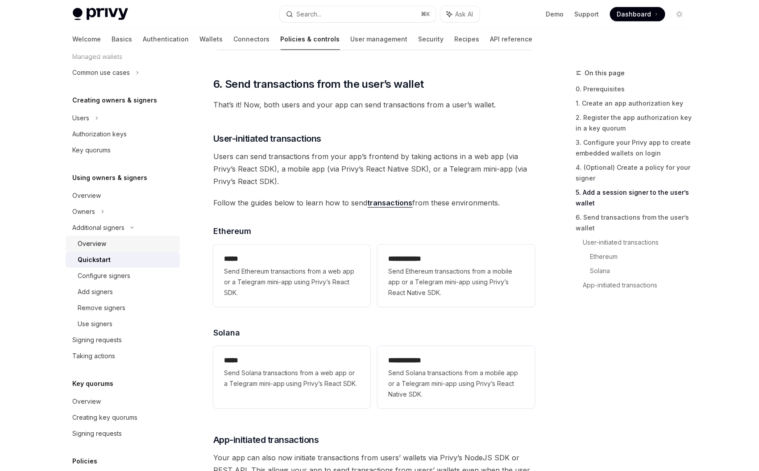  Describe the element at coordinates (123, 324) in the screenshot. I see `a: Use signers` at that location.